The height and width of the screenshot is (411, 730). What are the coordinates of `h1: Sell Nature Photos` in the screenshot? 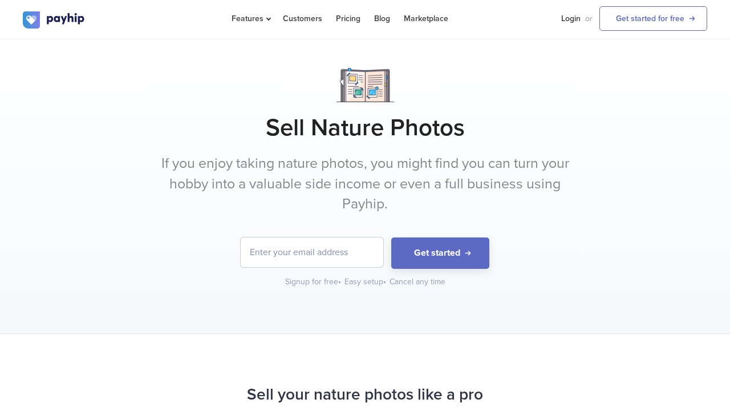 It's located at (365, 128).